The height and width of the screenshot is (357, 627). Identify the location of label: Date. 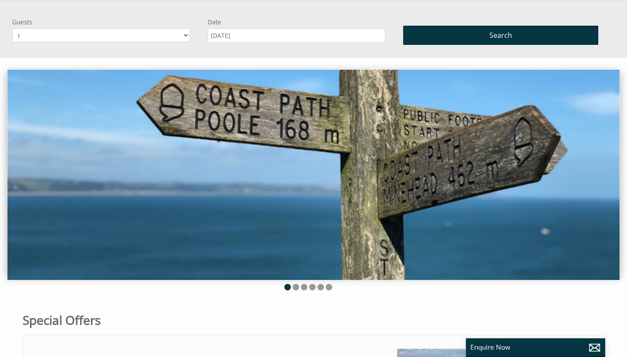
(297, 22).